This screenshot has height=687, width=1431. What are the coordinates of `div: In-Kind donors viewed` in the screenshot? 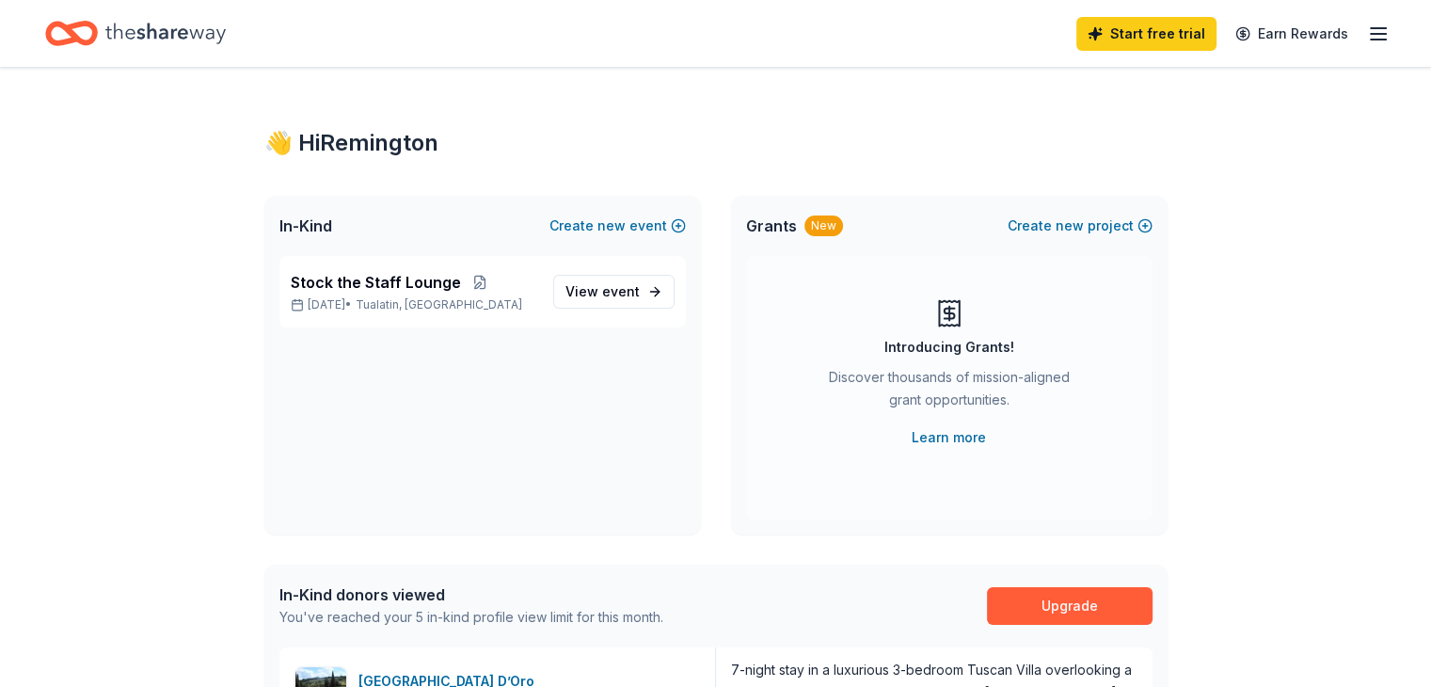 It's located at (471, 595).